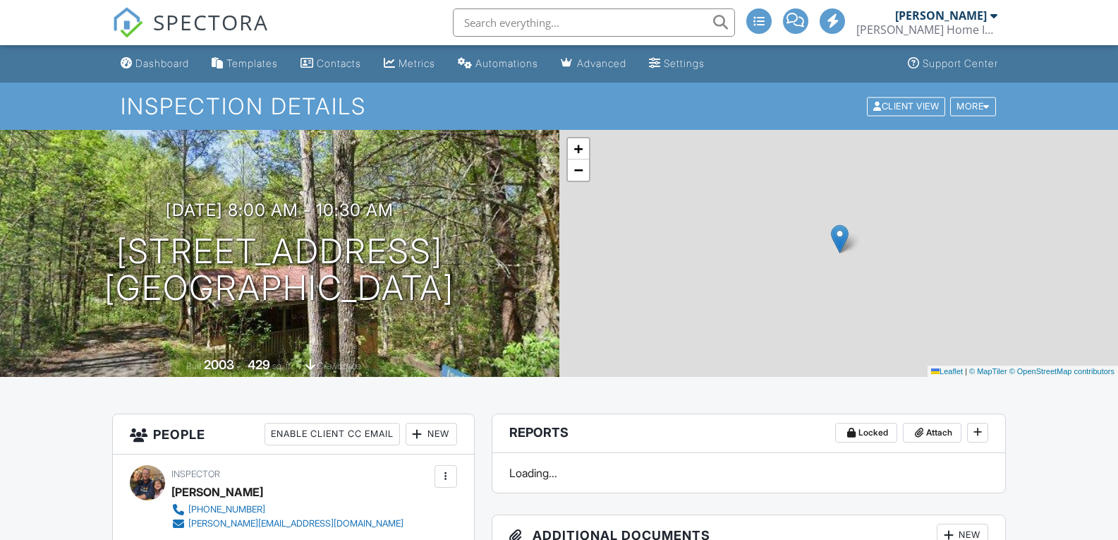 The width and height of the screenshot is (1118, 540). Describe the element at coordinates (602, 63) in the screenshot. I see `div: Advanced` at that location.